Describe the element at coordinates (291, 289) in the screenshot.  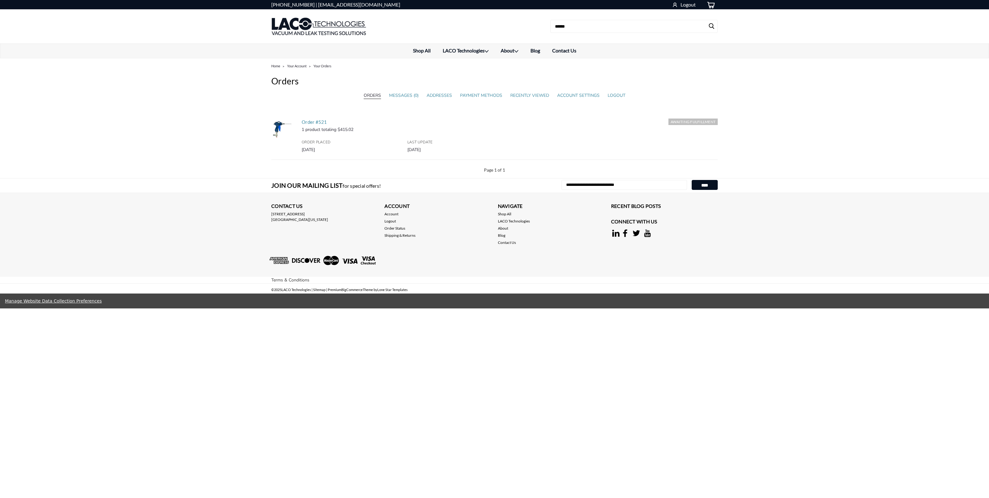
I see `span: © LACO Technologies` at that location.